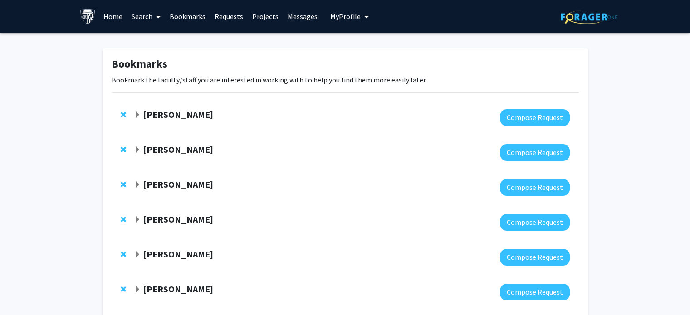 This screenshot has height=315, width=690. I want to click on span: Expand Emmett Whitaker Bookmark, so click(138, 255).